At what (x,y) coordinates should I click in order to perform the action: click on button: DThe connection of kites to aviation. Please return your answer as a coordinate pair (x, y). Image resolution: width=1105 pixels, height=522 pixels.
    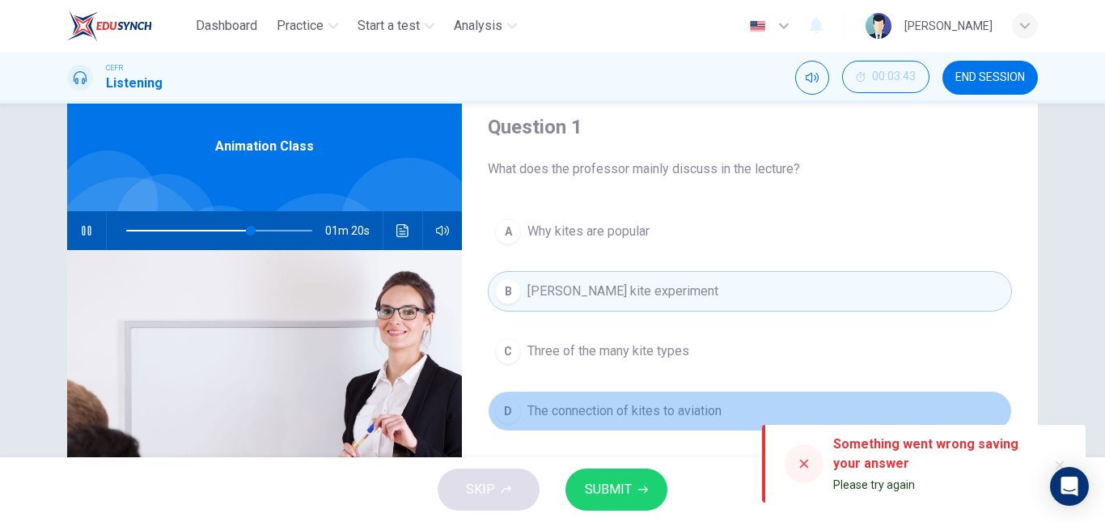
    Looking at the image, I should click on (750, 411).